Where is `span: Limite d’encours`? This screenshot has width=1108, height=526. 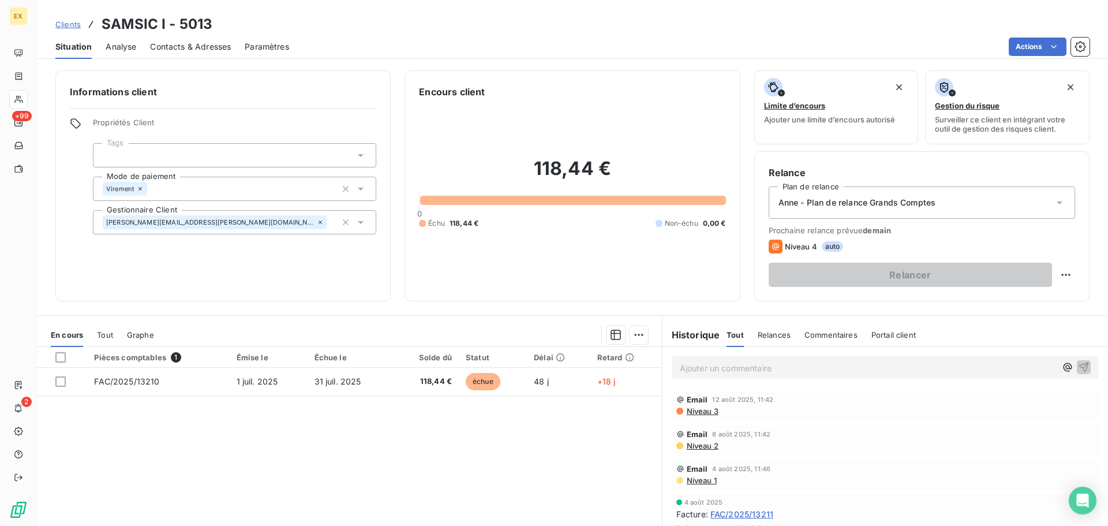 span: Limite d’encours is located at coordinates (795, 106).